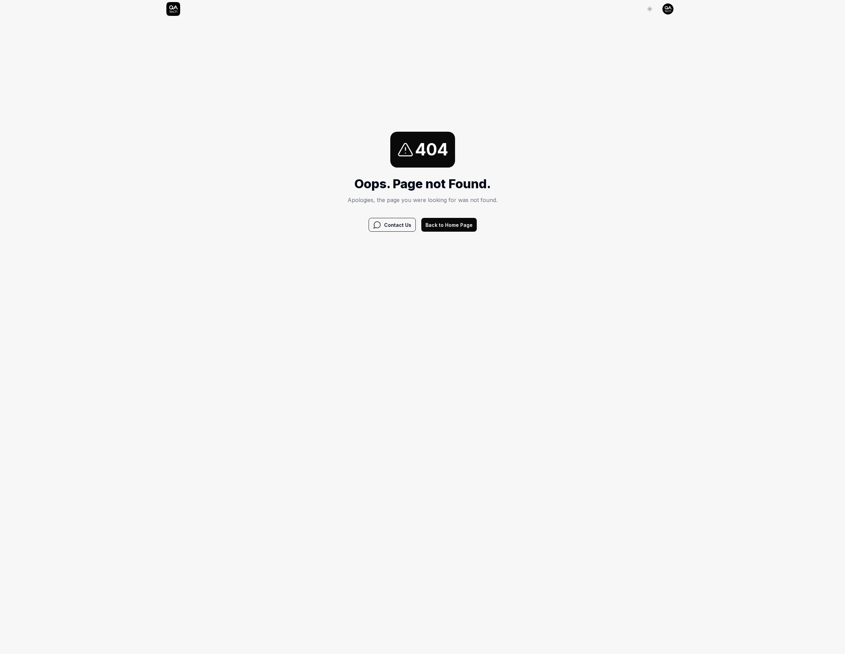 The width and height of the screenshot is (845, 654). Describe the element at coordinates (423, 184) in the screenshot. I see `h1: Oops. Page not Found.` at that location.